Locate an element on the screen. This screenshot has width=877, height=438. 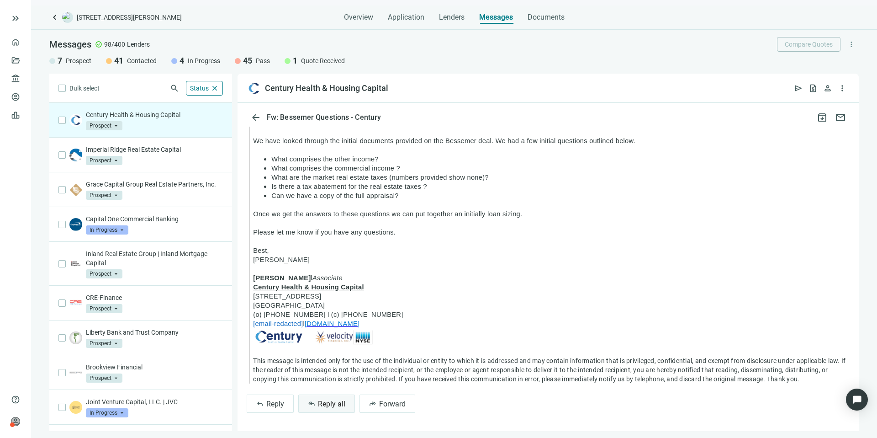
p: Joint Venture Capital, LLC. | JVC is located at coordinates (154, 402).